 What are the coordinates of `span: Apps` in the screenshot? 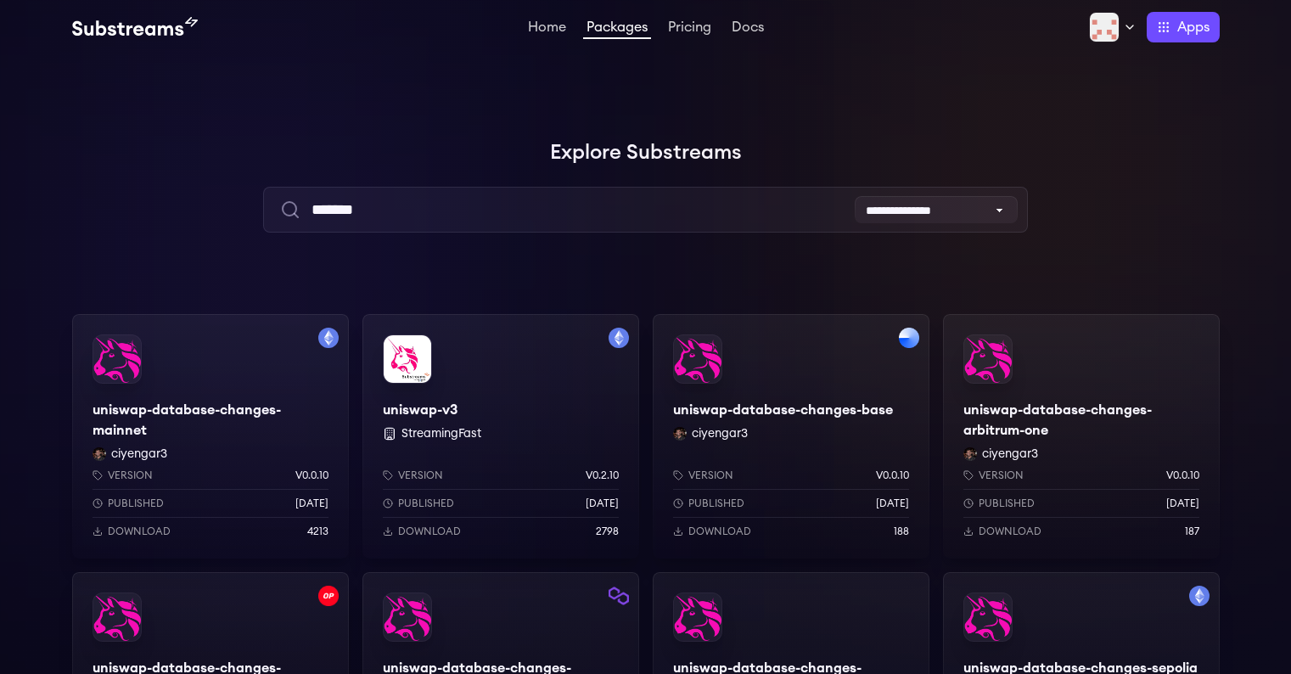 It's located at (1193, 27).